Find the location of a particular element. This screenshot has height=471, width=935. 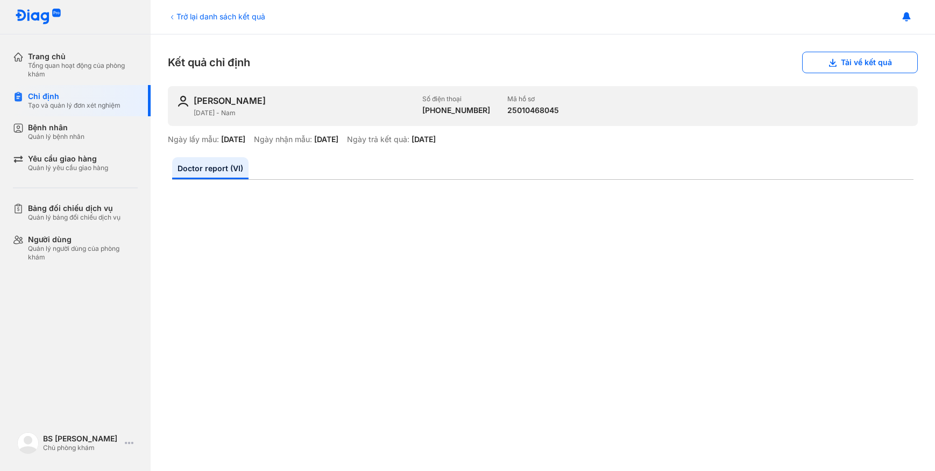

img: user-icon is located at coordinates (183, 101).